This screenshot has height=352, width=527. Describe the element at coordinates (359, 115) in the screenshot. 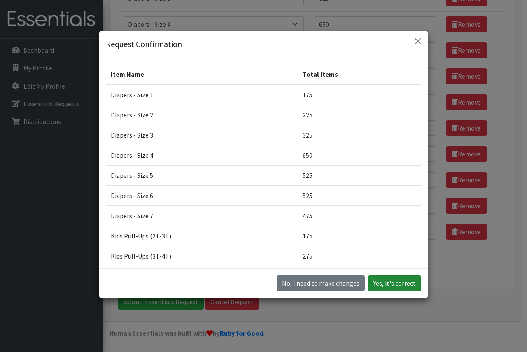

I see `td: 225` at that location.